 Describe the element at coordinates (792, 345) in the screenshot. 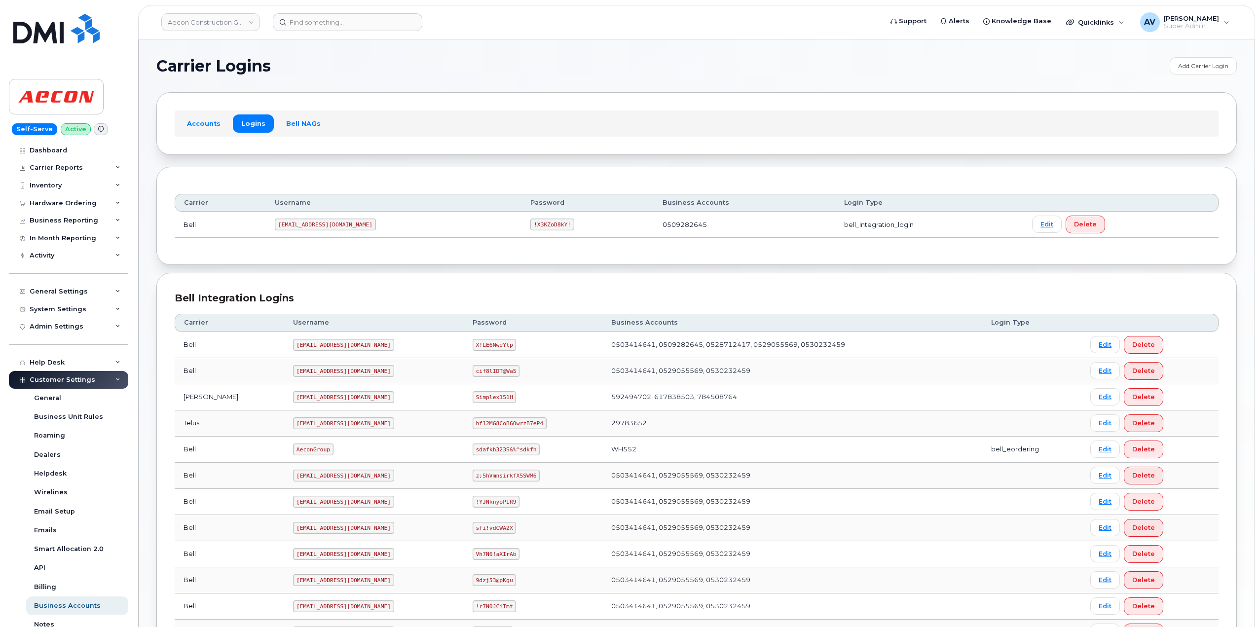

I see `td: 0503414641, 0509282645, 0528712417, 0529055569, 0530232459` at that location.